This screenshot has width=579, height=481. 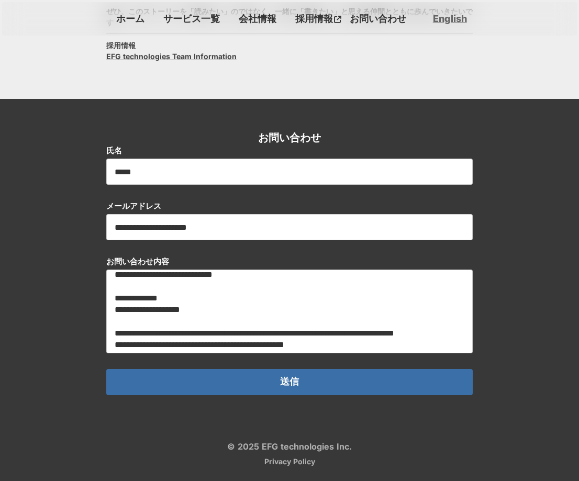 What do you see at coordinates (138, 261) in the screenshot?
I see `p: お問い合わせ内容` at bounding box center [138, 261].